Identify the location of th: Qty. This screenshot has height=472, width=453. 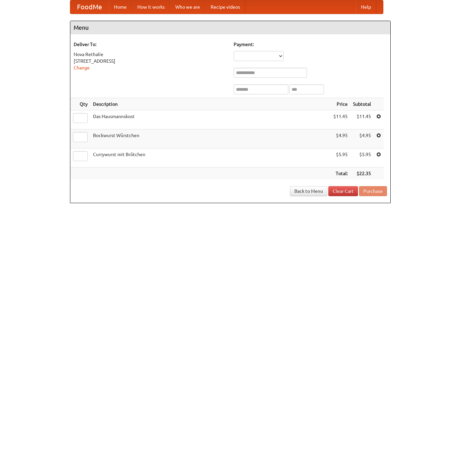
(80, 104).